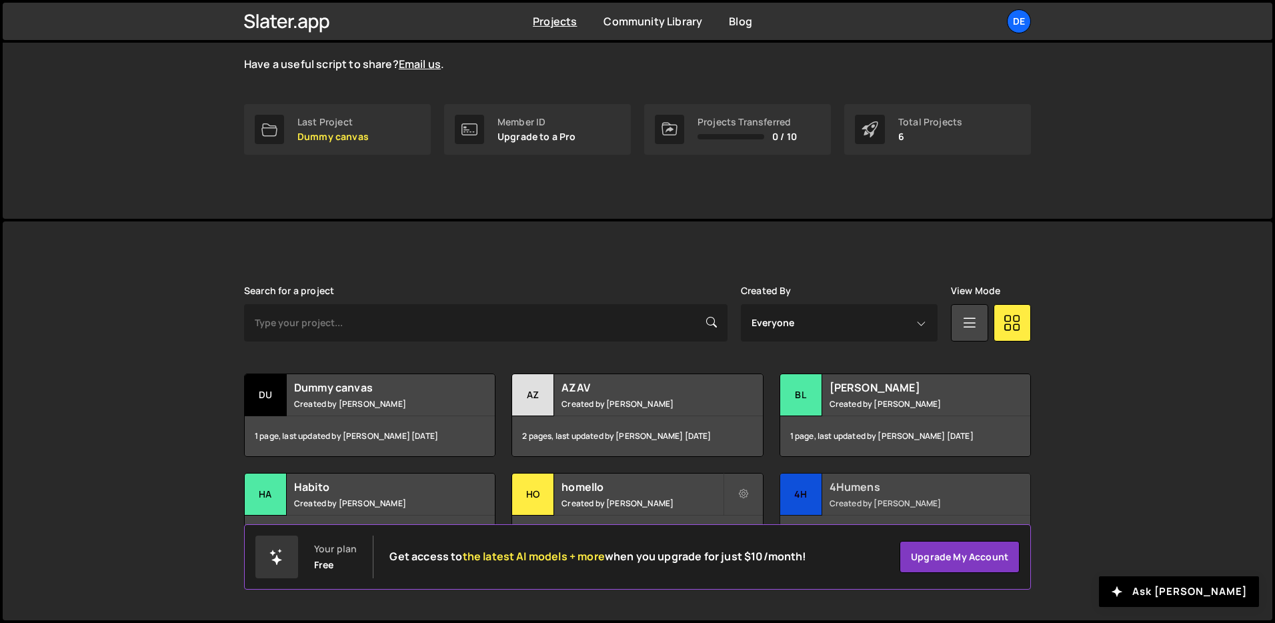  What do you see at coordinates (930, 137) in the screenshot?
I see `p: 6` at bounding box center [930, 137].